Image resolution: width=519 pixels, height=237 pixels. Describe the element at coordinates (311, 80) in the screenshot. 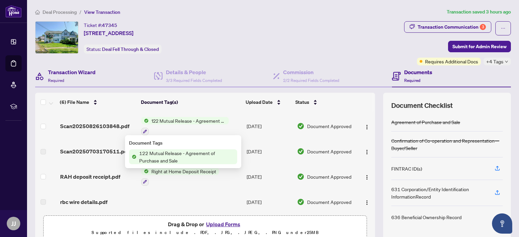

I see `span: 2/2 Required Fields Completed` at that location.